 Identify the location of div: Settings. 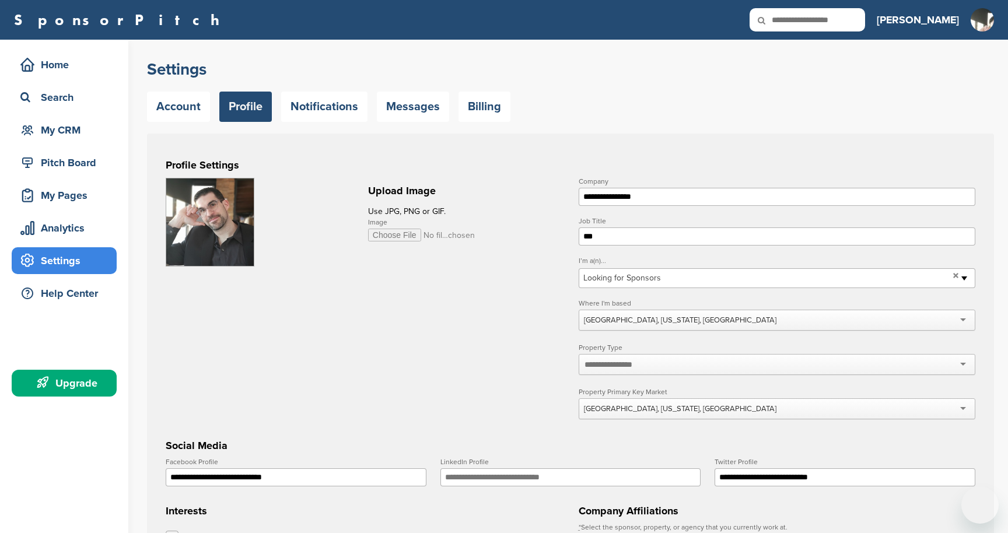
(67, 261).